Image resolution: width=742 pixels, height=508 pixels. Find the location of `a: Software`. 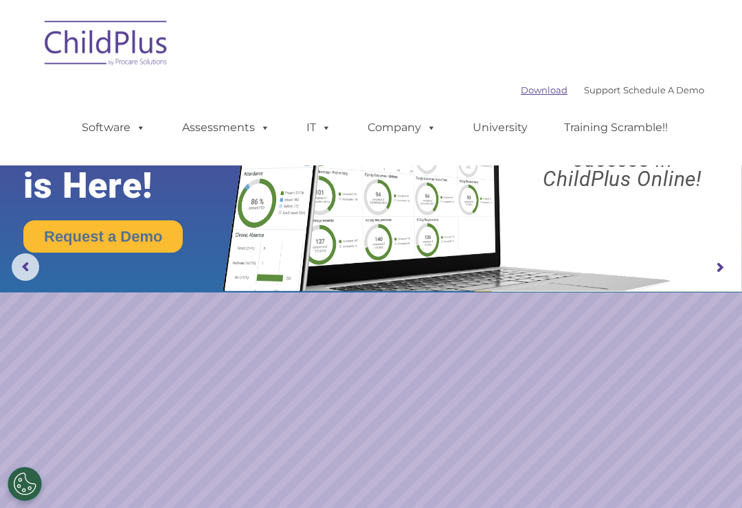

a: Software is located at coordinates (113, 128).